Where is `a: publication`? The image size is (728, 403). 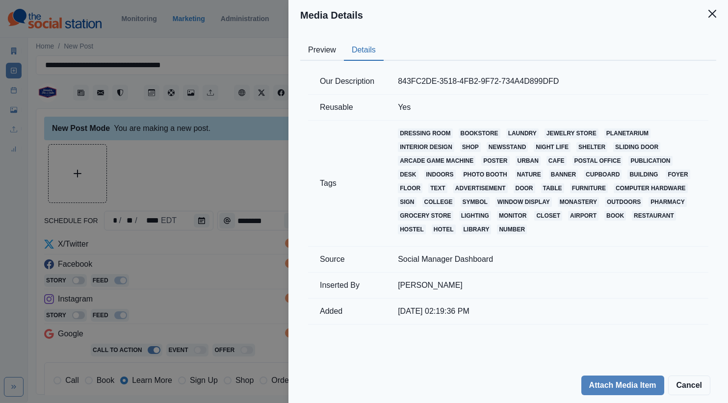 a: publication is located at coordinates (650, 161).